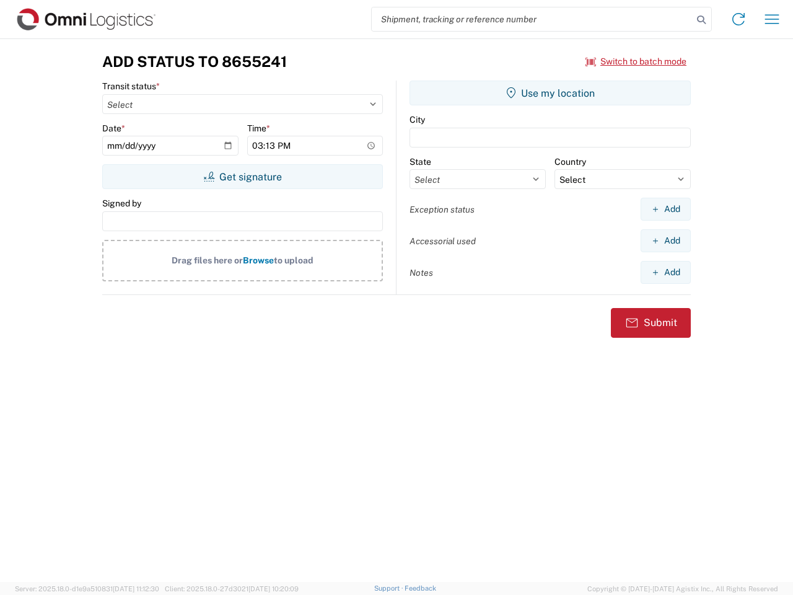  What do you see at coordinates (87, 589) in the screenshot?
I see `span: Server: 2025.18.0-d1e9a510831` at bounding box center [87, 589].